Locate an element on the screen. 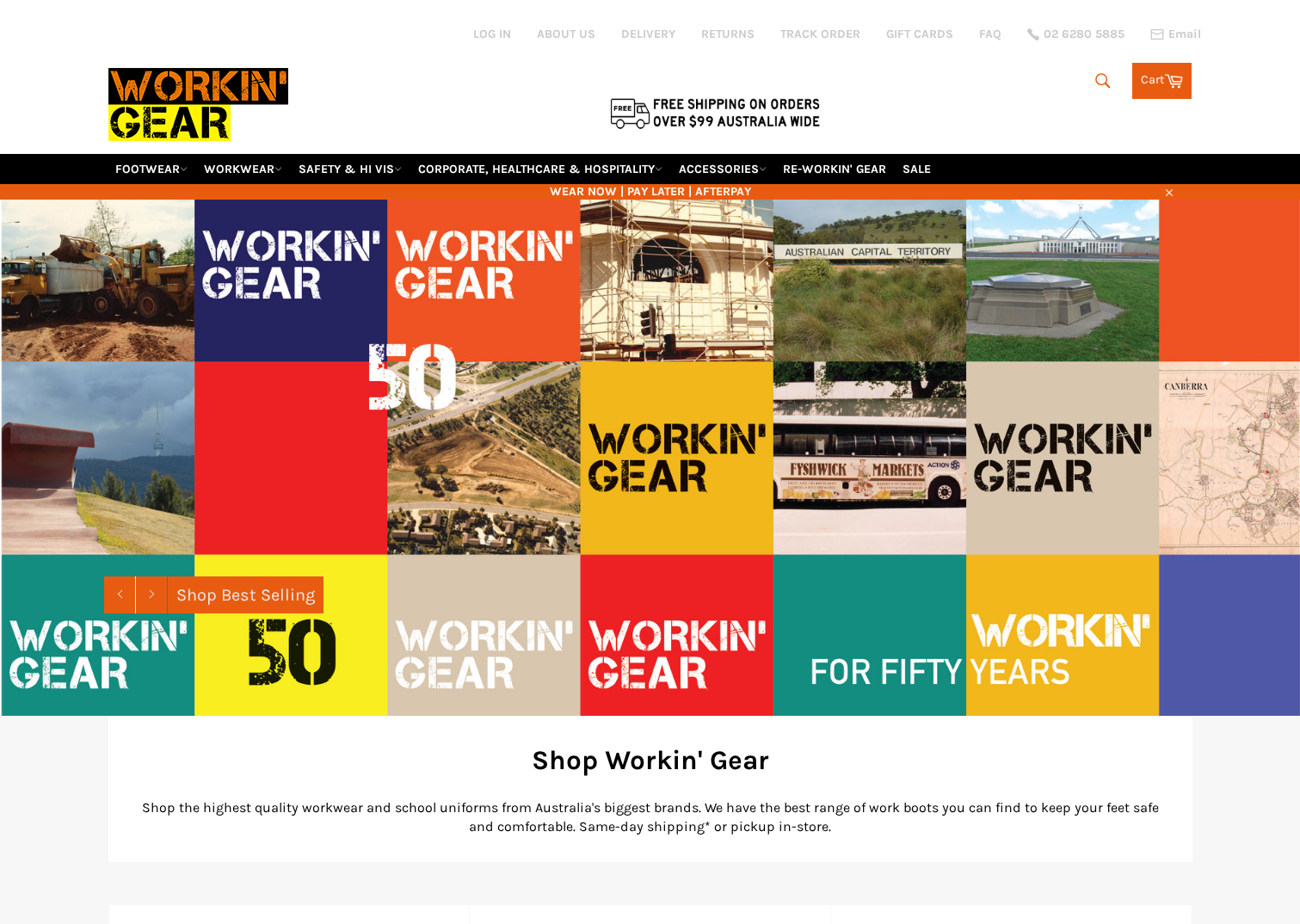  a: CORPORATE, HEALTHCARE & HOSPITALITY is located at coordinates (540, 169).